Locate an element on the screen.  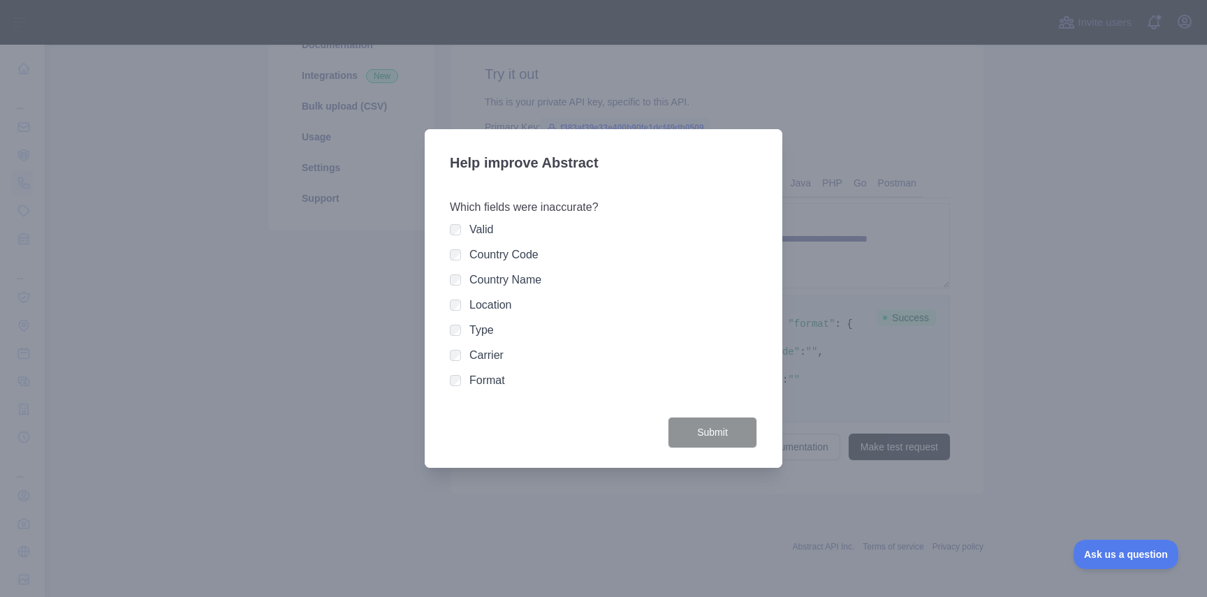
label: Type is located at coordinates (481, 330).